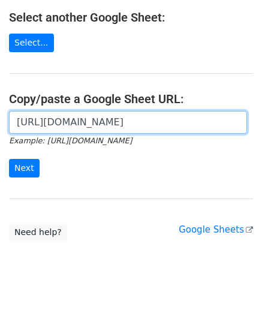 Image resolution: width=262 pixels, height=322 pixels. I want to click on h4: Select another Google Sheet:, so click(131, 17).